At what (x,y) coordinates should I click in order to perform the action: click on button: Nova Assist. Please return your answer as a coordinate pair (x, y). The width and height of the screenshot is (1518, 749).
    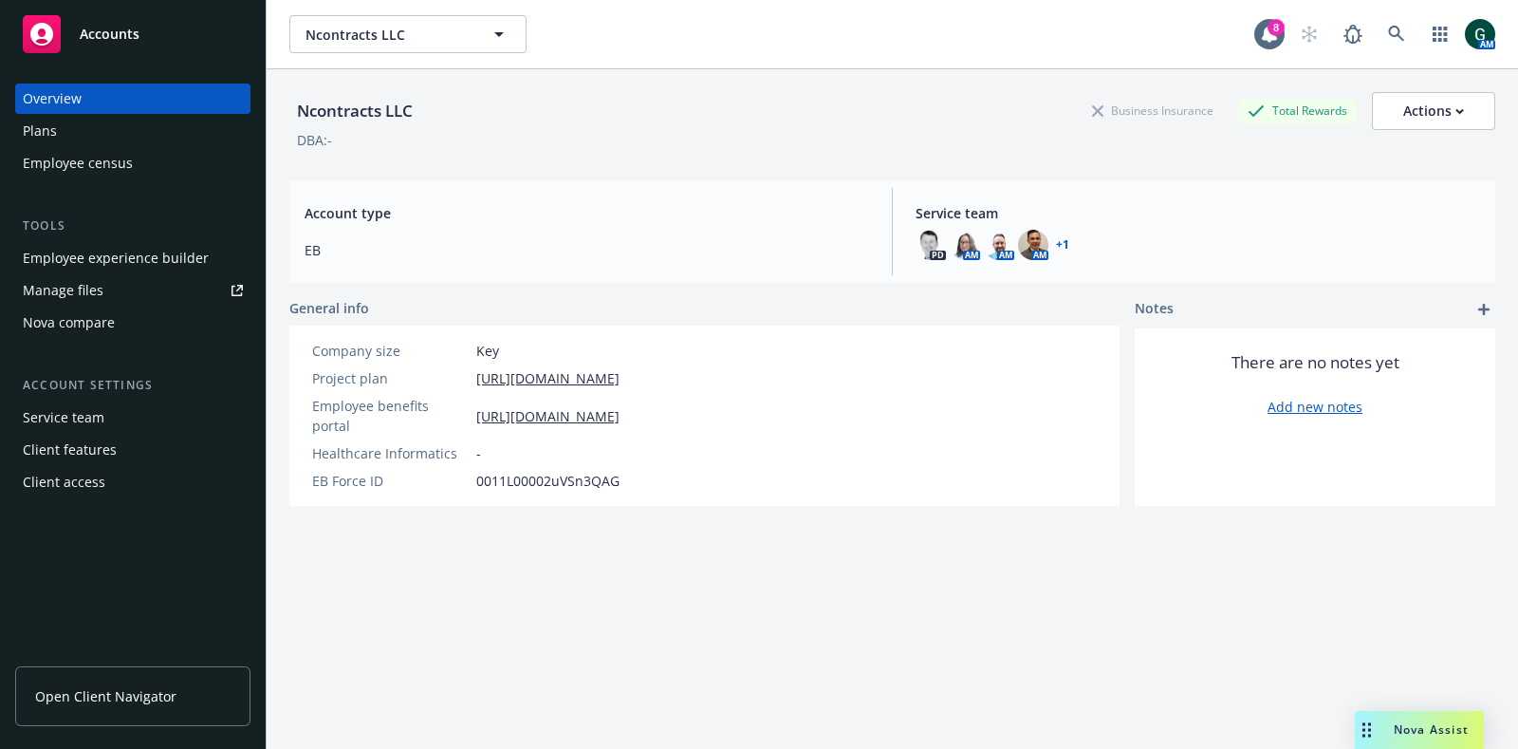
    Looking at the image, I should click on (1420, 730).